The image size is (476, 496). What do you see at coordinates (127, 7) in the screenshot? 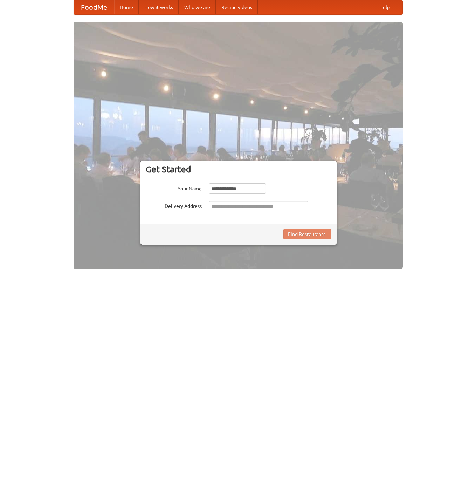
I see `a: Home` at bounding box center [127, 7].